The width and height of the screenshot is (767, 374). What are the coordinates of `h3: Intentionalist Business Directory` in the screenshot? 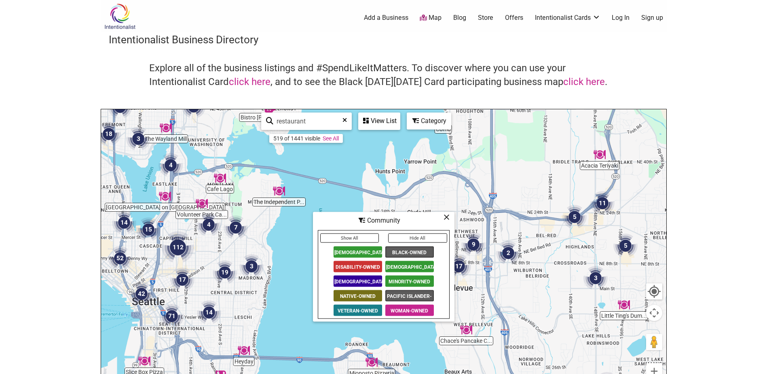 It's located at (384, 40).